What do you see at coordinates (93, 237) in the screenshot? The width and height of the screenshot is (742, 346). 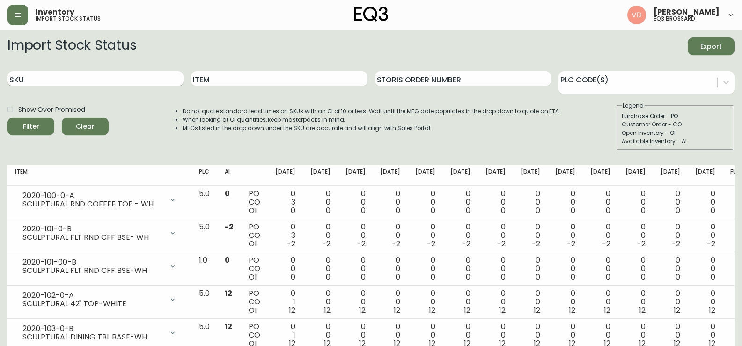 I see `div: SCULPTURAL FLT RND CFF BSE- WH` at bounding box center [93, 237].